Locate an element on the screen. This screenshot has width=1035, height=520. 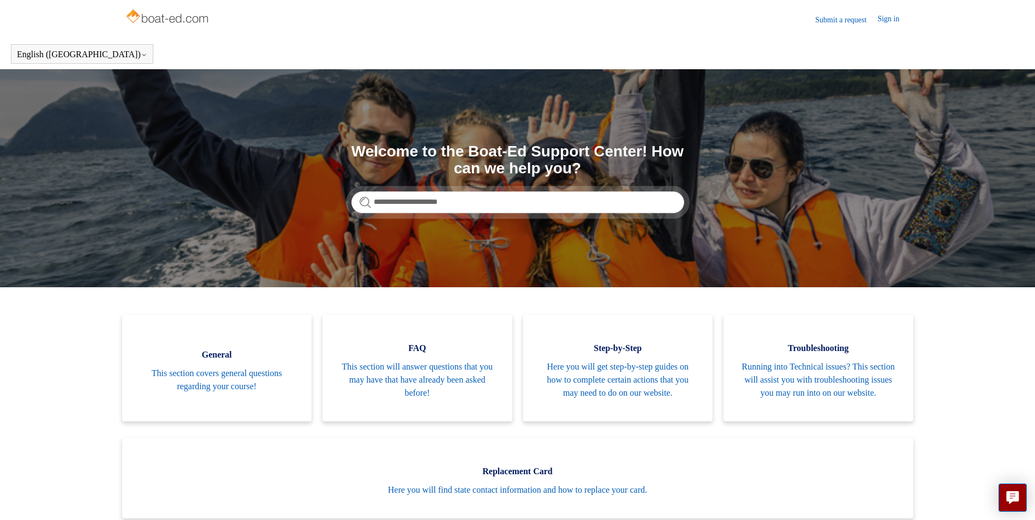
span: Running into Technical issues? This section will assist you with troubleshooting issues you may r... is located at coordinates (818, 380).